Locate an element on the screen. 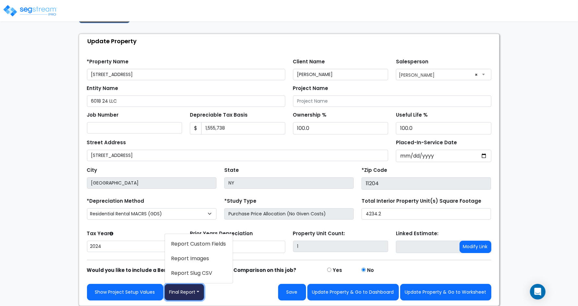  label: Placed-In-Service Date is located at coordinates (426, 142).